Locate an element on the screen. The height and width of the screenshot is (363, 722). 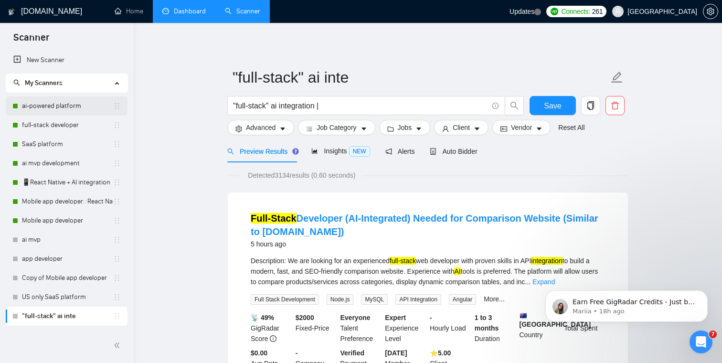
img: upwork-logo.png is located at coordinates (555, 11).